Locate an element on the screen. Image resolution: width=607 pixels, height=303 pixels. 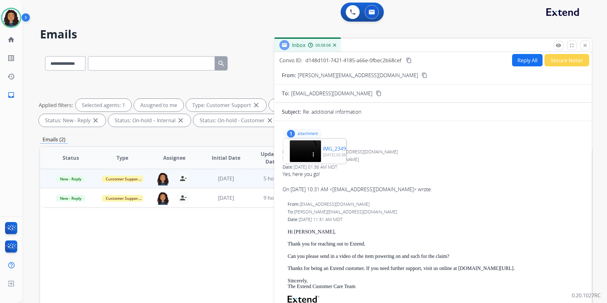
img: Extend Logo is located at coordinates (303, 299).